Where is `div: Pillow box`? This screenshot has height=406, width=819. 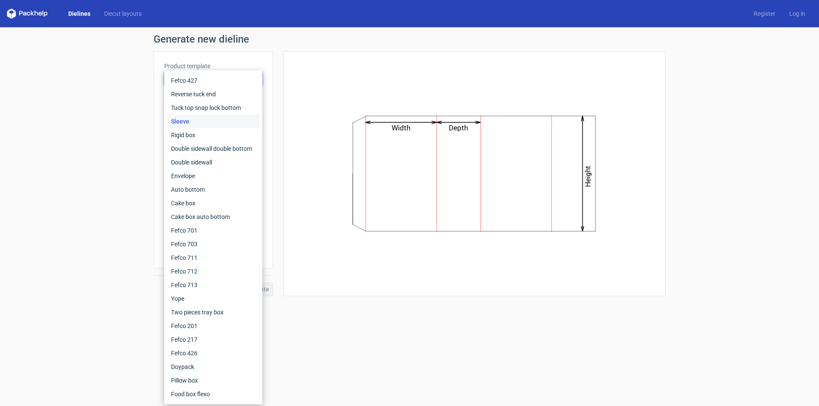
div: Pillow box is located at coordinates (213, 381).